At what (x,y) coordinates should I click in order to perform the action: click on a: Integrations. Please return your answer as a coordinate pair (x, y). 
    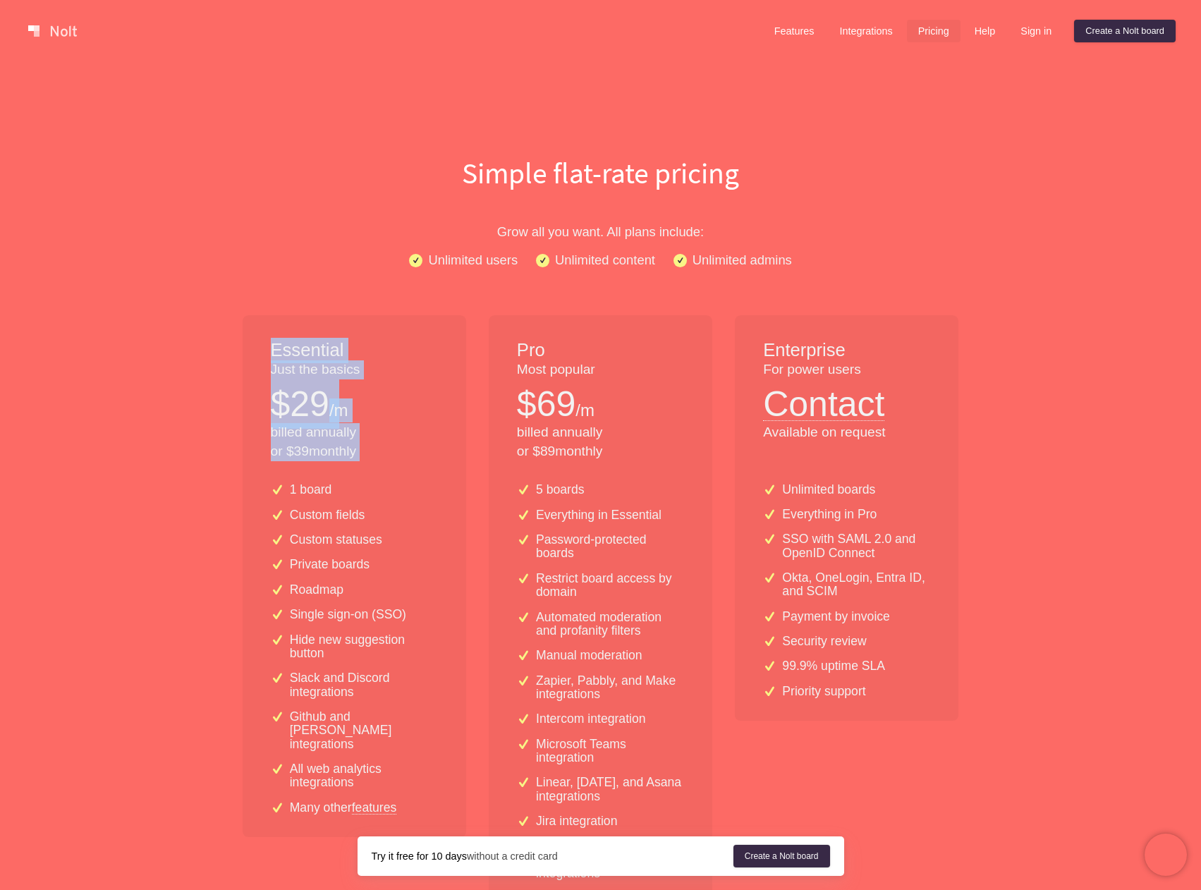
    Looking at the image, I should click on (865, 31).